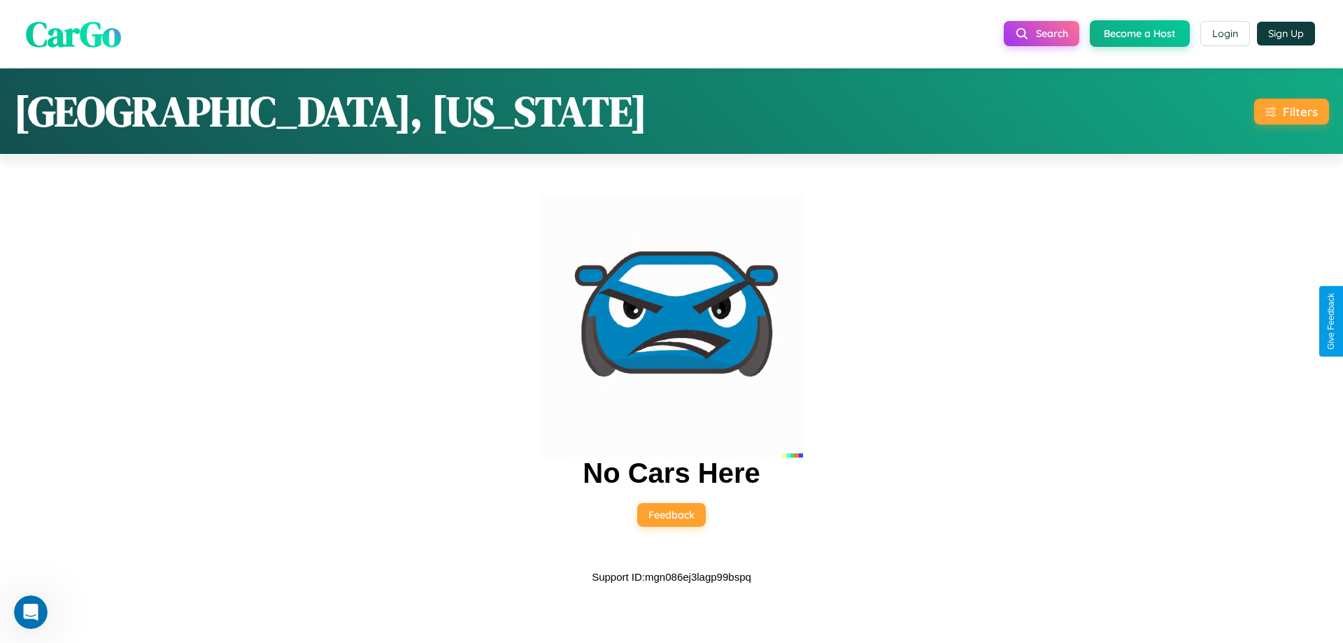  I want to click on span: CarGo, so click(73, 33).